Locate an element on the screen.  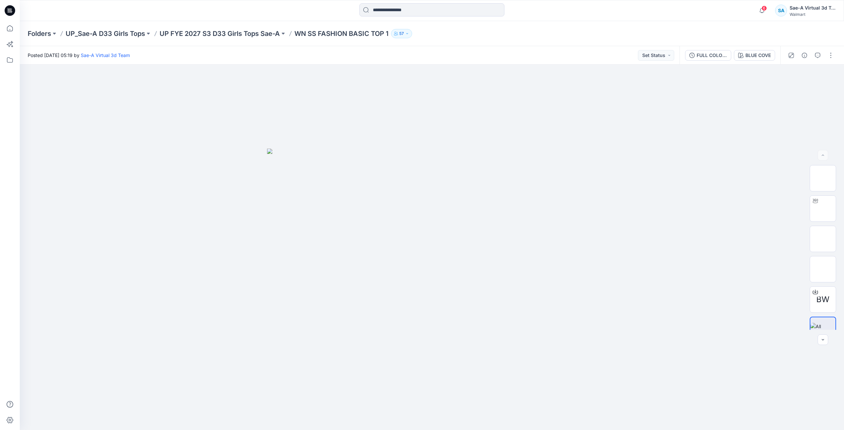
span: BW is located at coordinates (823, 300).